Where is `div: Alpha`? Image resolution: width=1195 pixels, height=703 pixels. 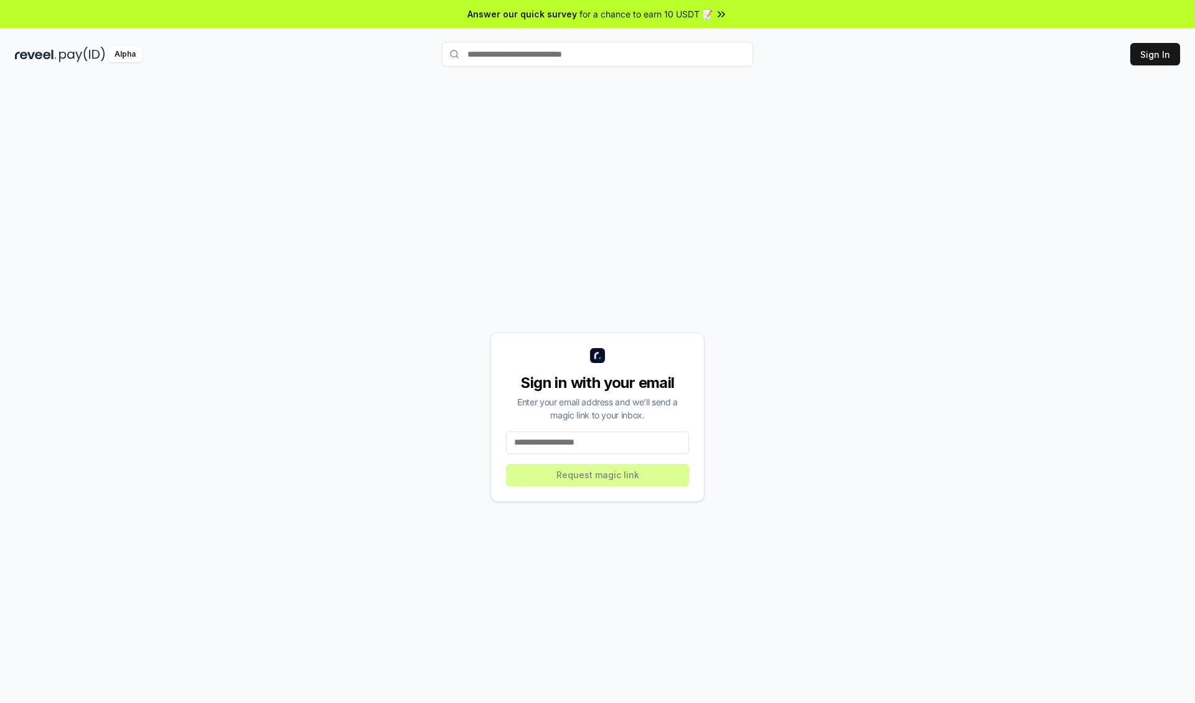 div: Alpha is located at coordinates (125, 54).